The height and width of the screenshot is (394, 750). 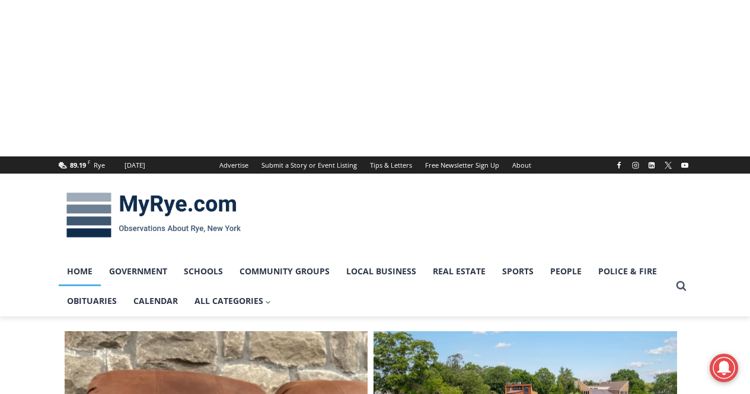 What do you see at coordinates (285, 272) in the screenshot?
I see `a: Community Groups` at bounding box center [285, 272].